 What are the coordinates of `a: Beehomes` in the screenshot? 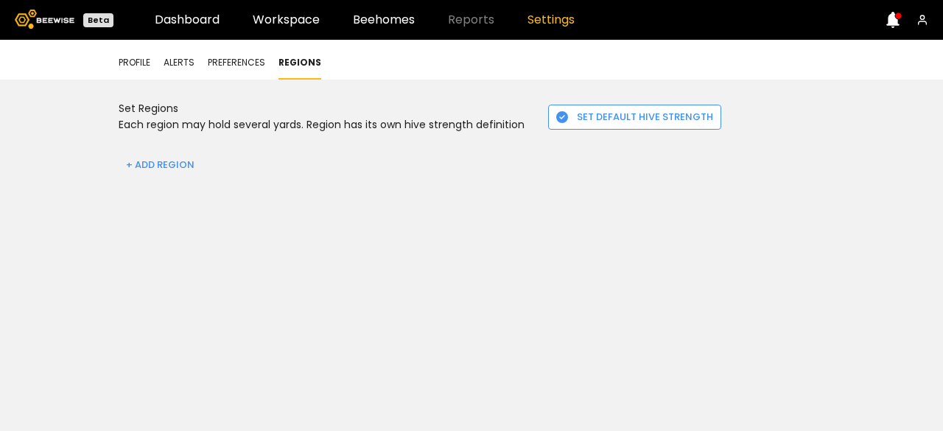 It's located at (384, 20).